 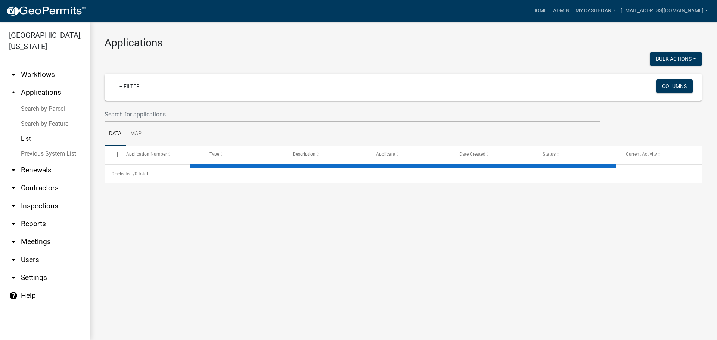 I want to click on span: Current Activity, so click(x=641, y=154).